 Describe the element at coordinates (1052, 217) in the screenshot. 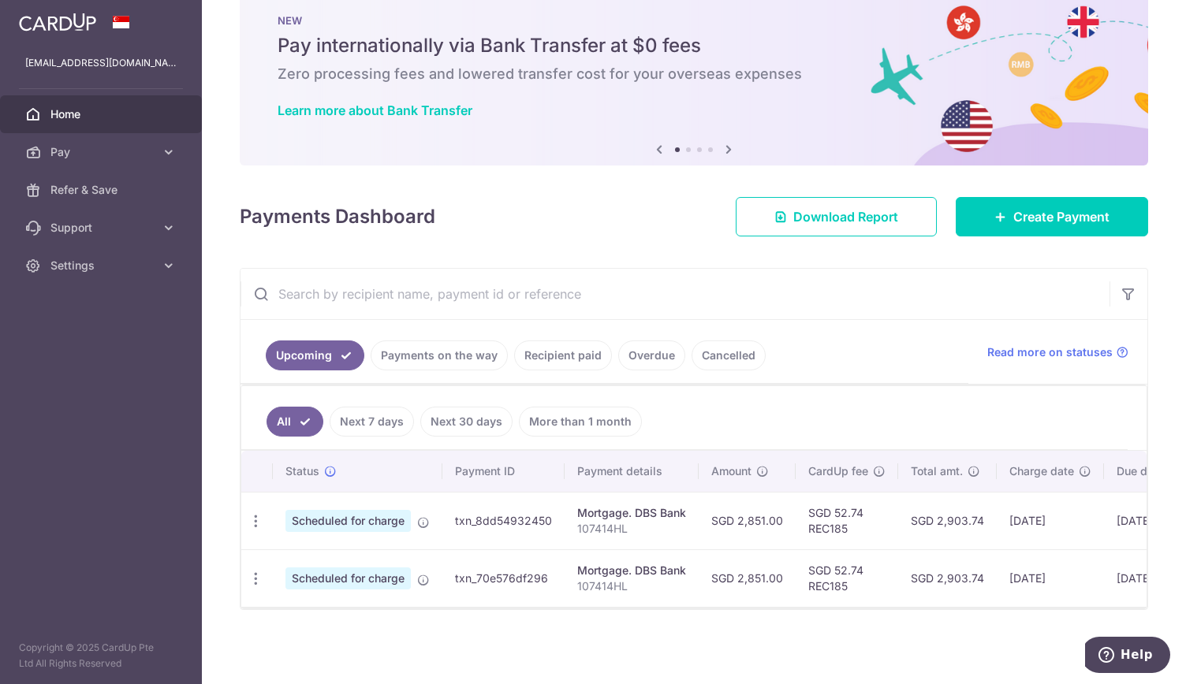

I see `a: Create Payment` at that location.